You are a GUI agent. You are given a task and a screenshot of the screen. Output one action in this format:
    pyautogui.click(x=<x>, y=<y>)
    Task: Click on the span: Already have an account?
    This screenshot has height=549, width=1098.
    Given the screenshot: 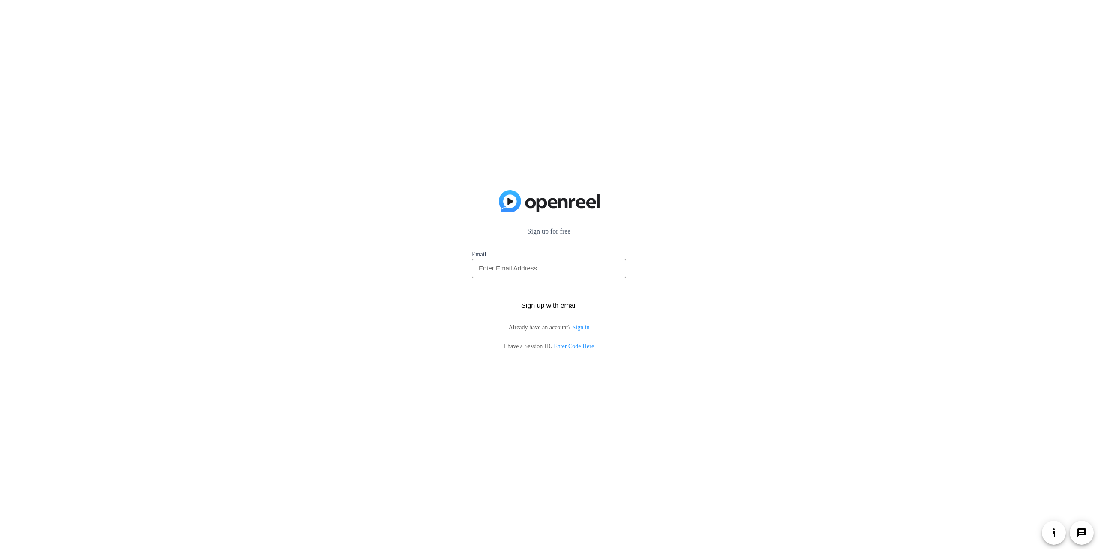 What is the action you would take?
    pyautogui.click(x=549, y=327)
    